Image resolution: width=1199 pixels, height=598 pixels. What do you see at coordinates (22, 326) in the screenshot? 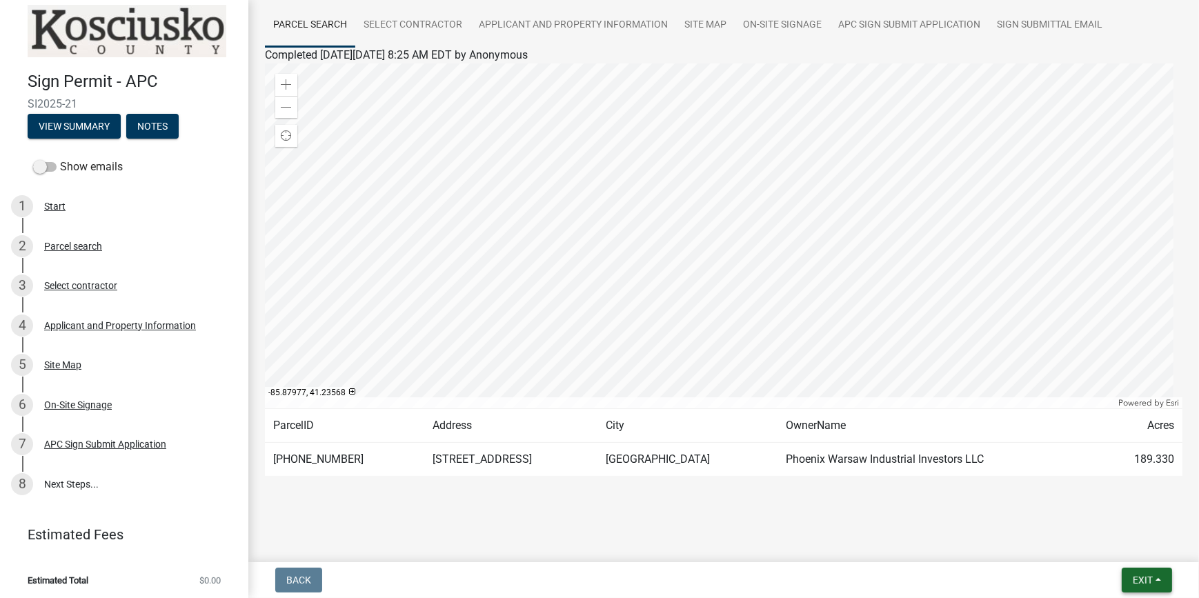
I see `div: 4` at bounding box center [22, 326].